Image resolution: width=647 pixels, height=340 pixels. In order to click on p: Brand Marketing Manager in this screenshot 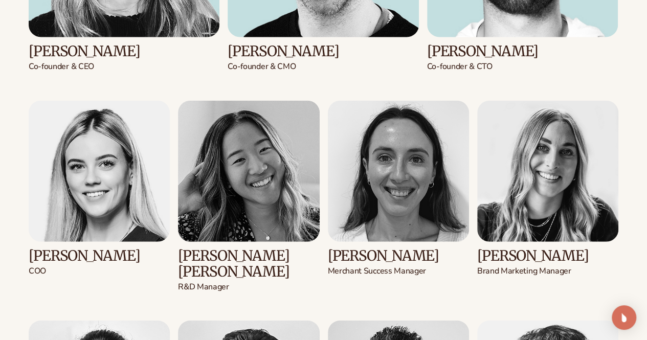, I will do `click(548, 271)`.